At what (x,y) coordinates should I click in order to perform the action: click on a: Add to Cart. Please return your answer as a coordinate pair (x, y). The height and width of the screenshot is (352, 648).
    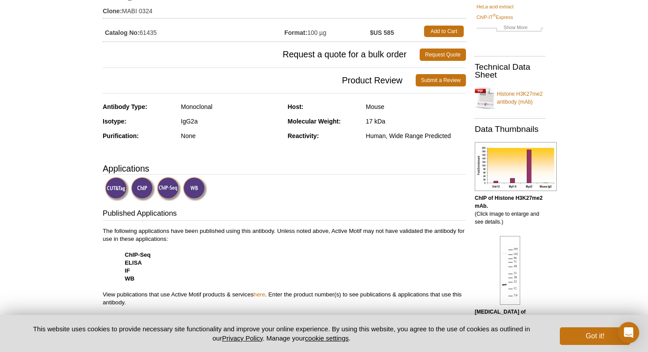
    Looking at the image, I should click on (444, 31).